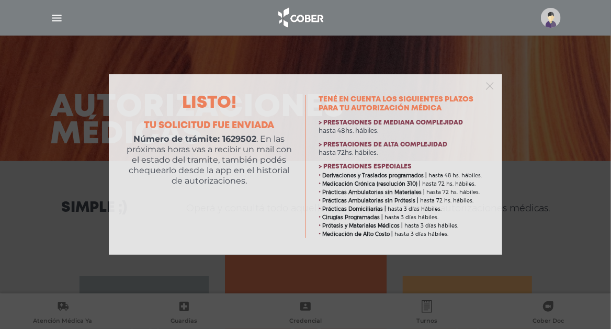  What do you see at coordinates (402, 131) in the screenshot?
I see `p: hasta 48hs. hábiles.` at bounding box center [402, 131].